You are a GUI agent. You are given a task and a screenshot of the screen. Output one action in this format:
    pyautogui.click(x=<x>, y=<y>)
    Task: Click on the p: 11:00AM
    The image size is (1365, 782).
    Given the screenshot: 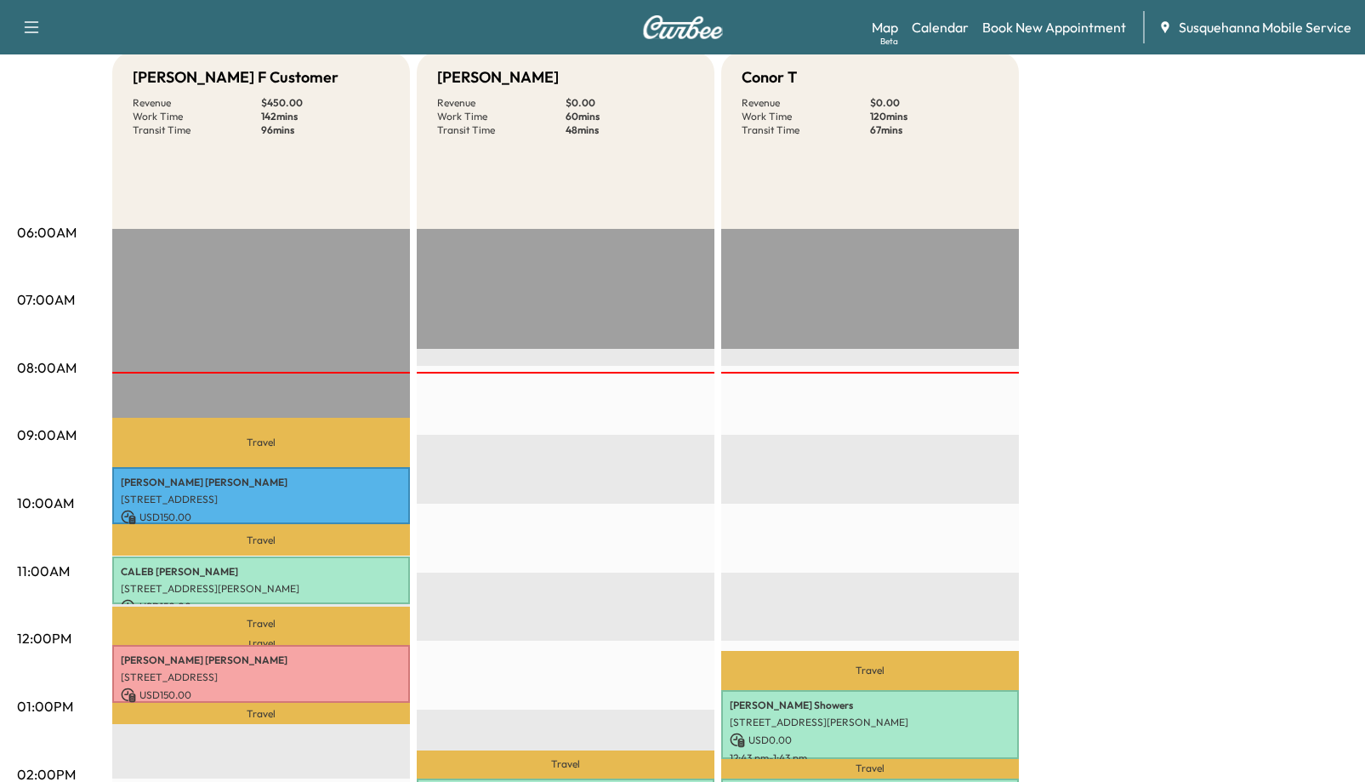 What is the action you would take?
    pyautogui.click(x=43, y=571)
    